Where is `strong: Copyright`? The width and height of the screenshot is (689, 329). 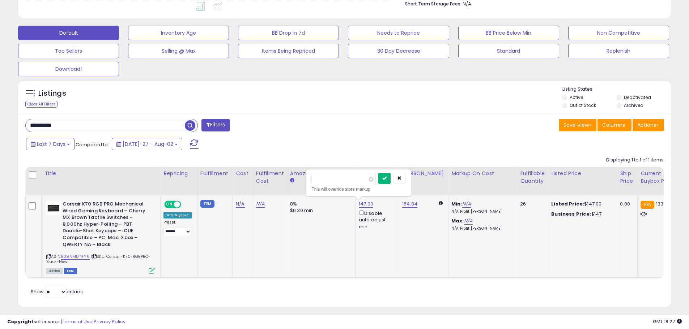 strong: Copyright is located at coordinates (20, 322).